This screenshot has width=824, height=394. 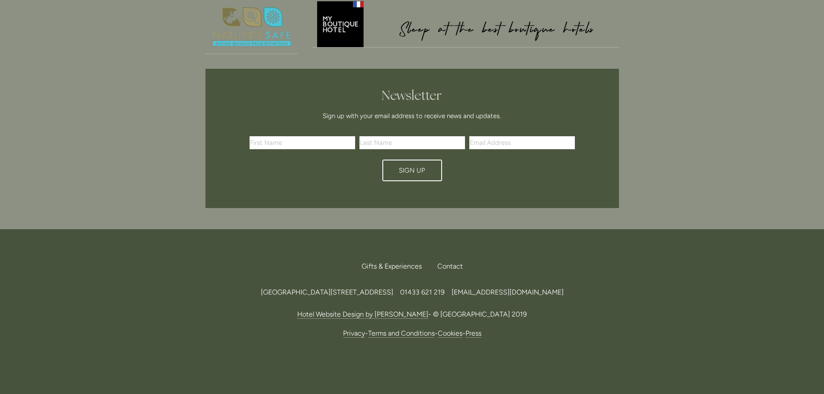 What do you see at coordinates (412, 170) in the screenshot?
I see `span: Sign Up` at bounding box center [412, 170].